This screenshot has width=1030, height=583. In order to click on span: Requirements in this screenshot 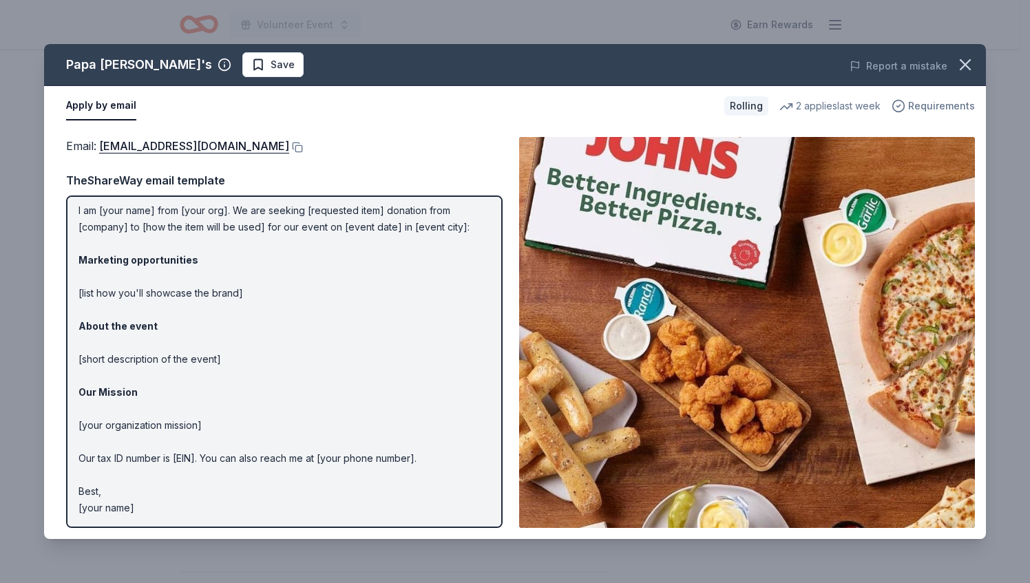, I will do `click(941, 106)`.